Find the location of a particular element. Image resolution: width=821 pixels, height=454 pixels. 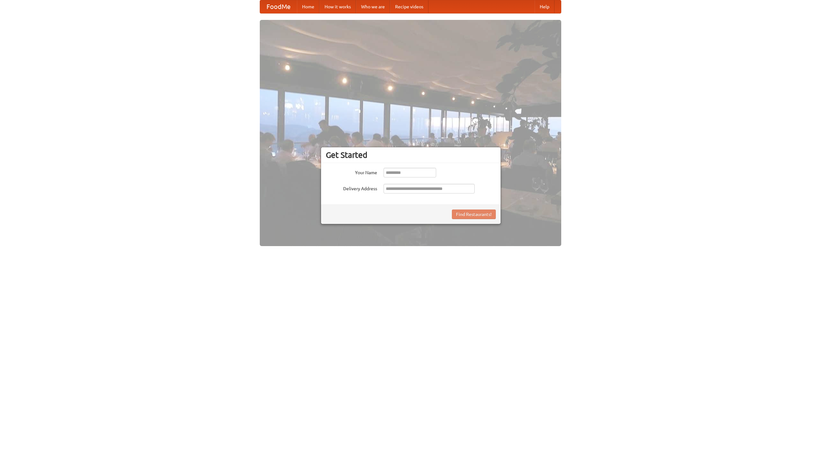

h3: Get Started is located at coordinates (411, 155).